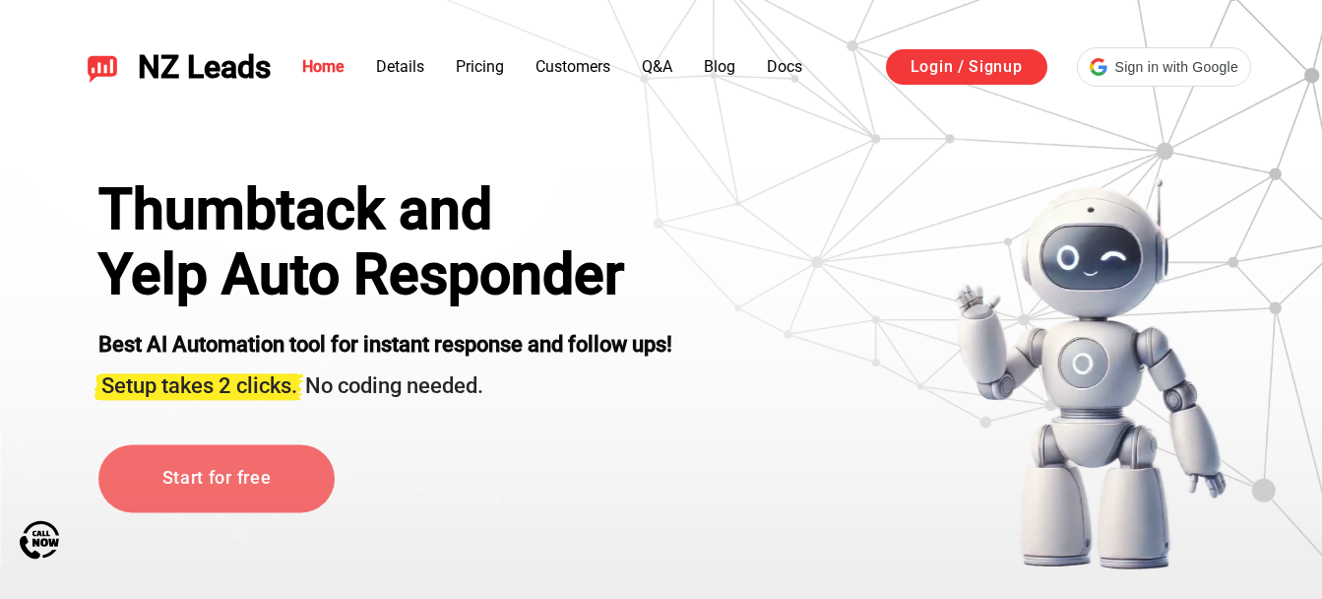 The width and height of the screenshot is (1322, 599). Describe the element at coordinates (39, 540) in the screenshot. I see `img: Call Now` at that location.